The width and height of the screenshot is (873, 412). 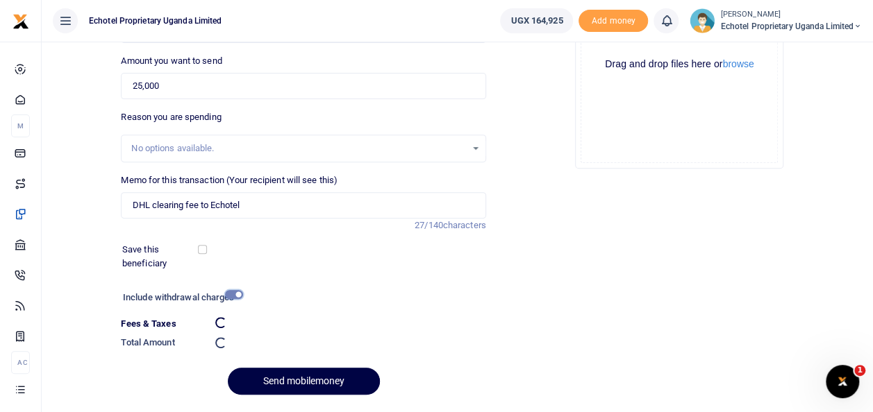 I want to click on input: UGX, so click(x=303, y=86).